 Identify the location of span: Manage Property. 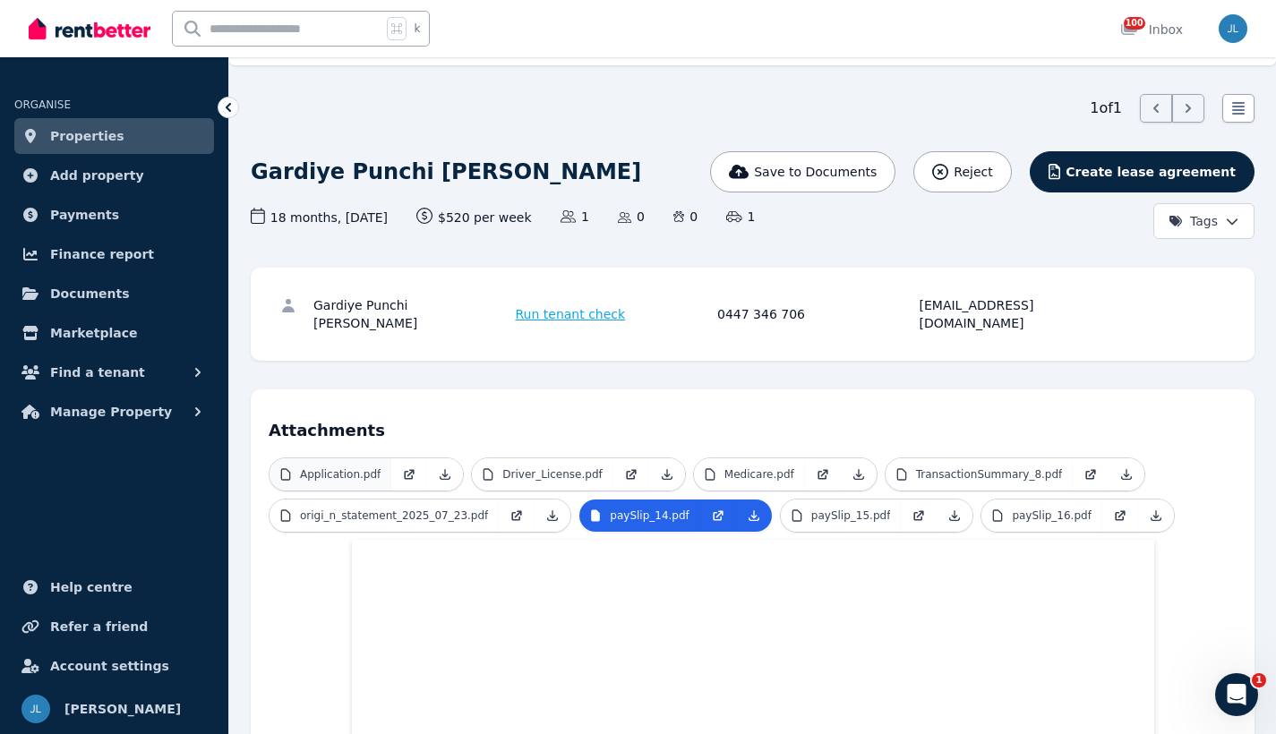
(111, 412).